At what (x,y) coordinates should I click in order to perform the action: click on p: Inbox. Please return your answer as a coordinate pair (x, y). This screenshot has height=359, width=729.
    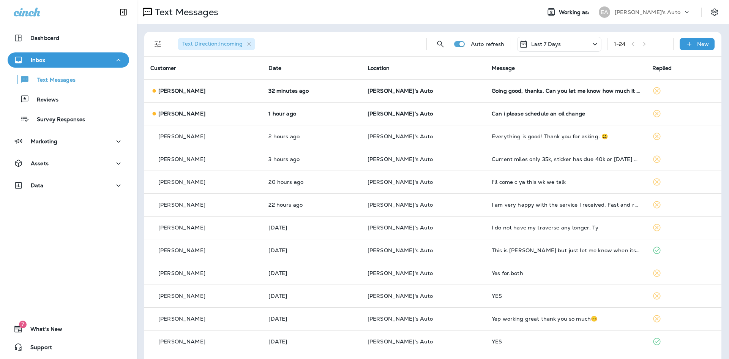
    Looking at the image, I should click on (38, 60).